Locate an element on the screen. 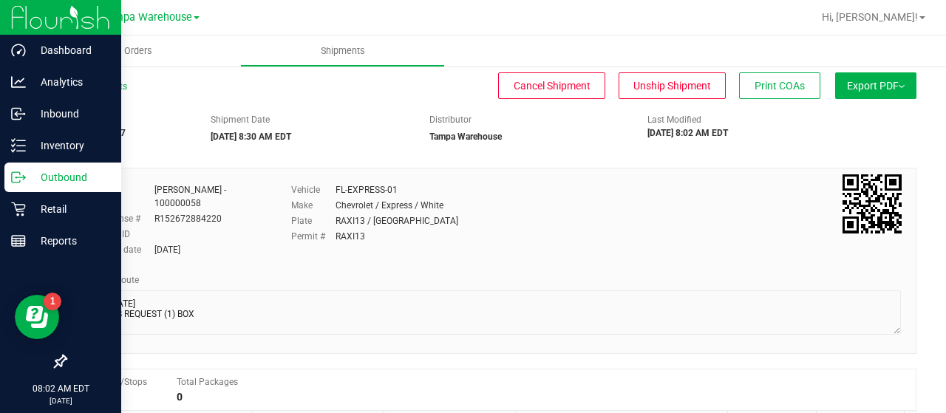 The width and height of the screenshot is (946, 413). button: Print COAs is located at coordinates (780, 86).